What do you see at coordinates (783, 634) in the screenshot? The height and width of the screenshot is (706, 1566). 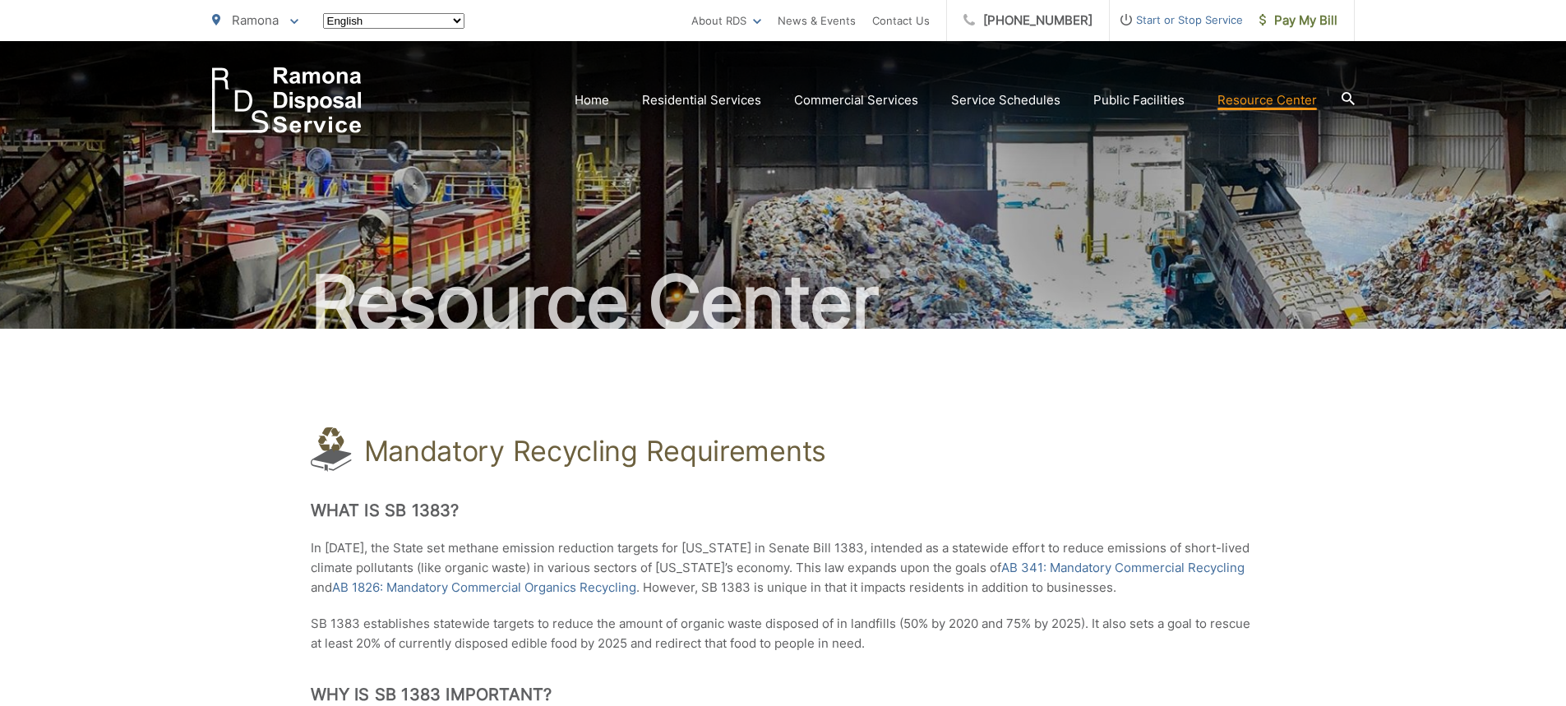 I see `p: SB 1383 establishes statewide targets to reduce the amount of organic waste disposed of in landfi...` at bounding box center [783, 634].